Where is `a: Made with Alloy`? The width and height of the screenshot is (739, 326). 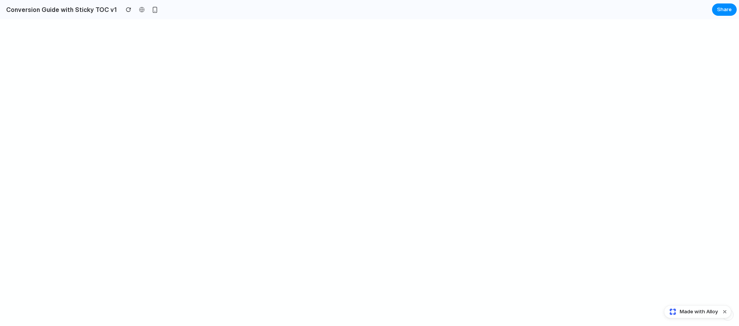 a: Made with Alloy is located at coordinates (691, 312).